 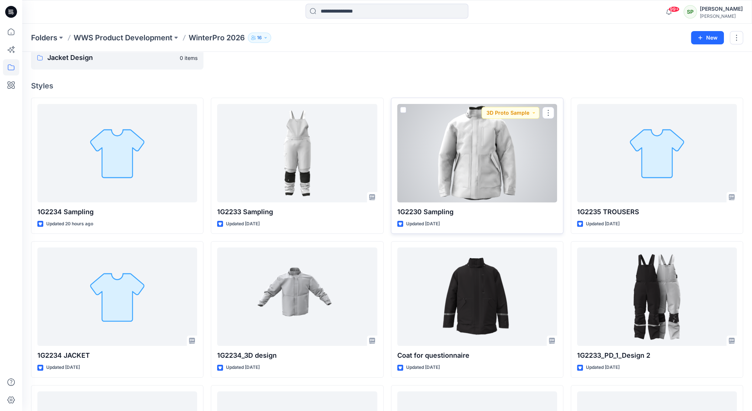 What do you see at coordinates (657, 153) in the screenshot?
I see `a: 1G2235 TROUSERS` at bounding box center [657, 153].